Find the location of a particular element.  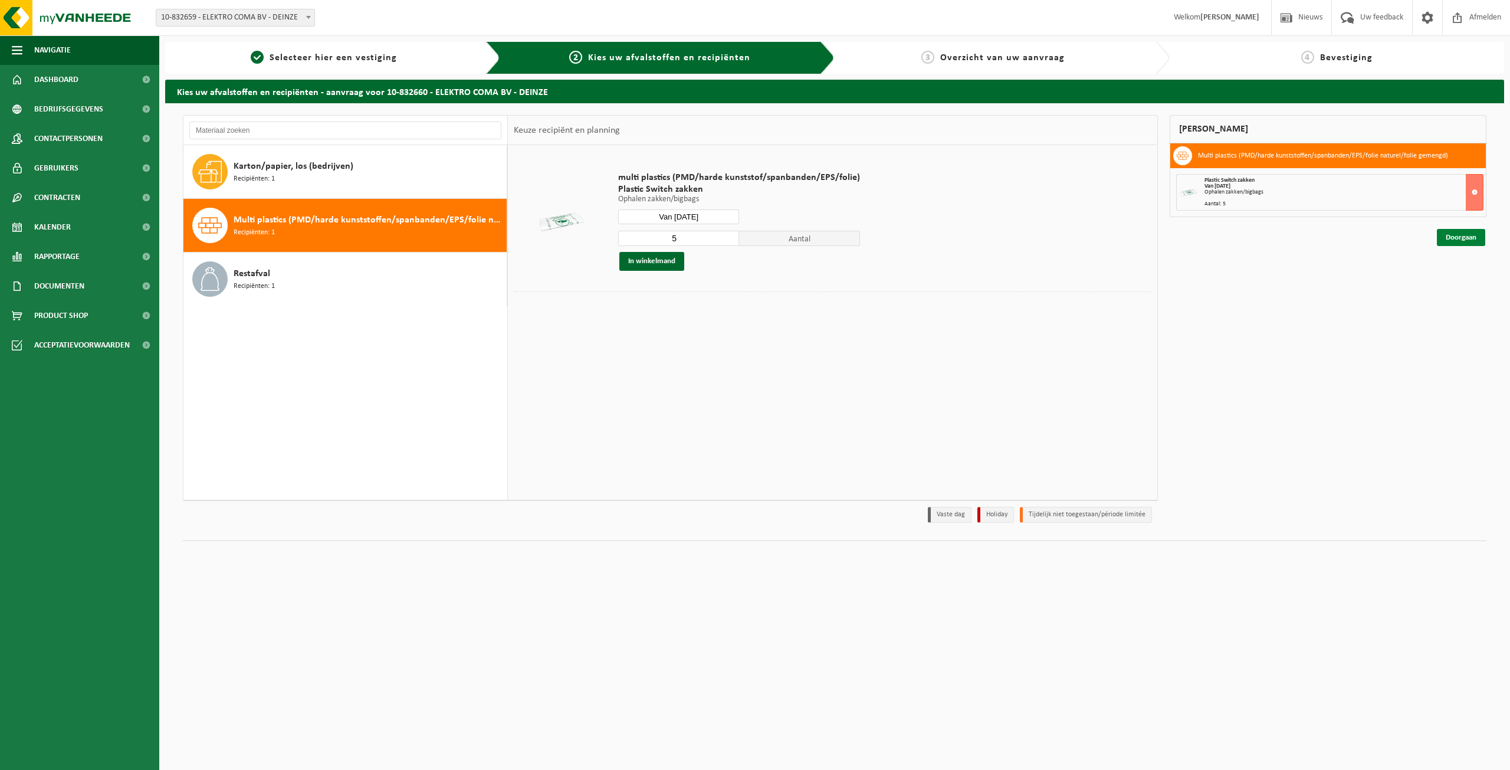

button: Restafval Recipiënten: 1 is located at coordinates (345, 279).